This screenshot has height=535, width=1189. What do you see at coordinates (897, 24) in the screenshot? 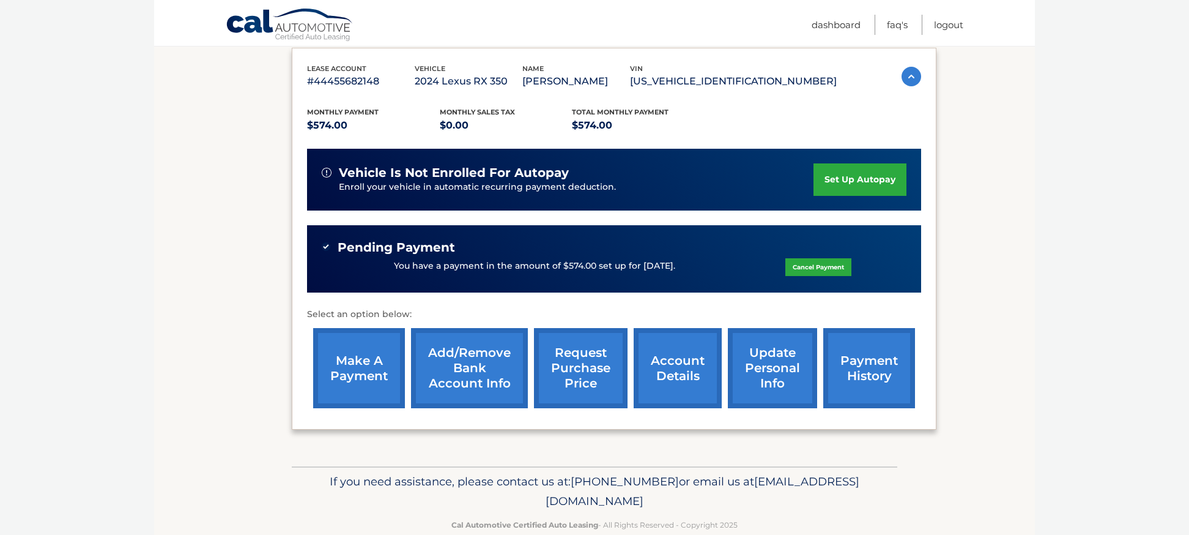
I see `a: FAQ's` at bounding box center [897, 24].